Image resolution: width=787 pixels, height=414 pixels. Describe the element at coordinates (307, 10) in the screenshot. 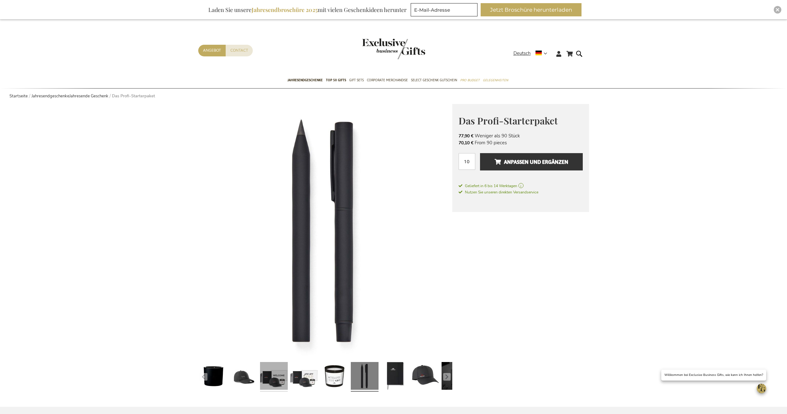

I see `div: Laden Sie unsere mit vielen Geschenkideen herunter` at that location.